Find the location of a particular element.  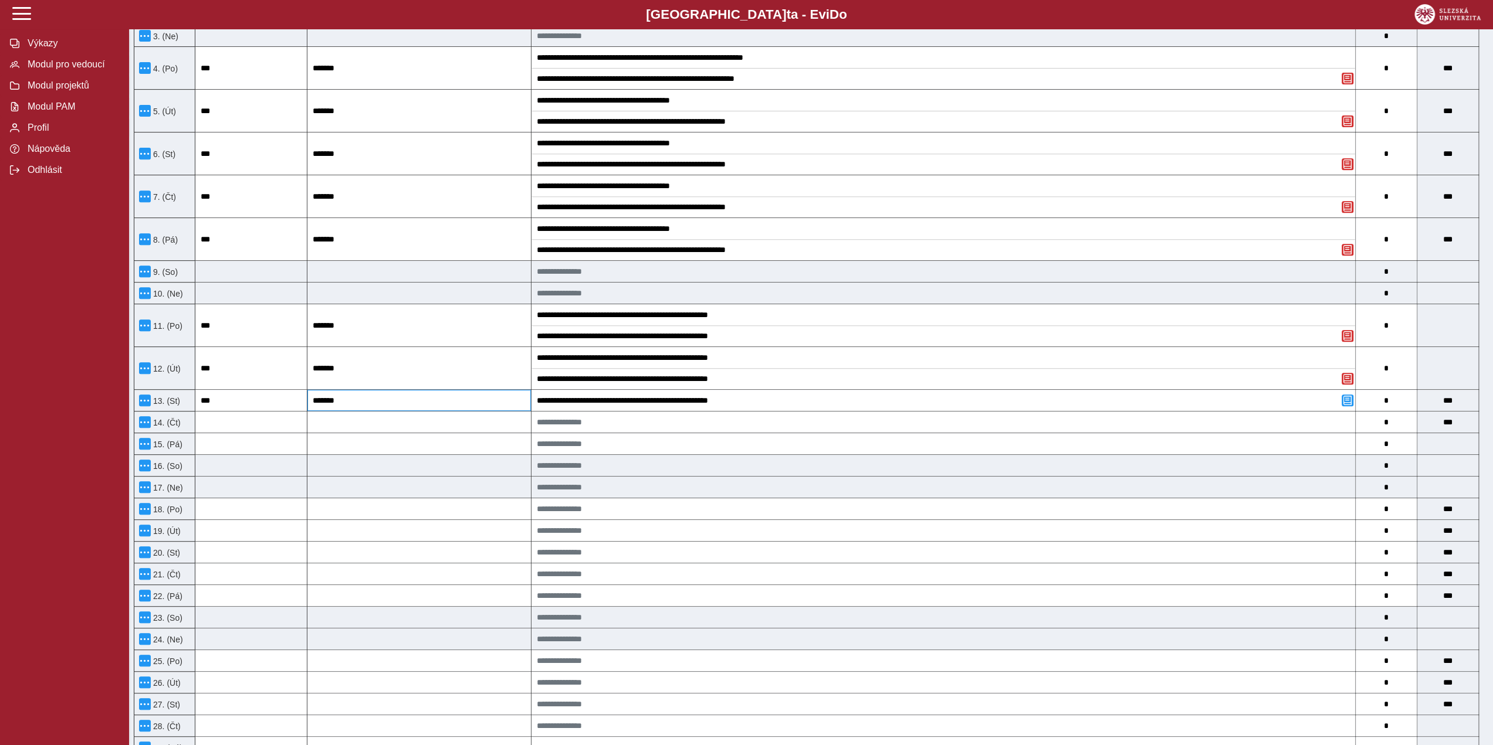

span: 16. (So) is located at coordinates (167, 466).